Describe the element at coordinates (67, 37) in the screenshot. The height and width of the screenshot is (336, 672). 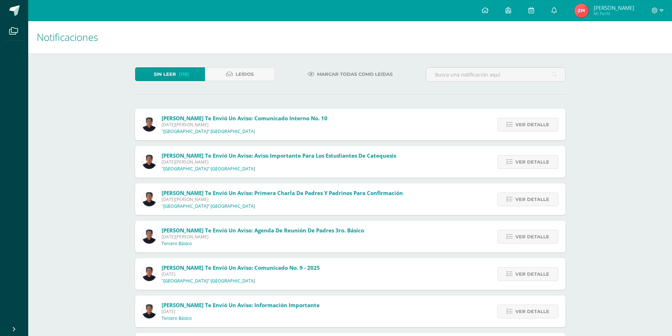
I see `span: Notificaciones` at that location.